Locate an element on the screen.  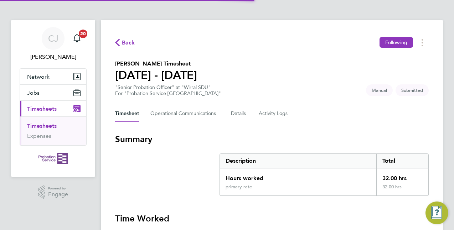
h3: Summary is located at coordinates (272, 139).